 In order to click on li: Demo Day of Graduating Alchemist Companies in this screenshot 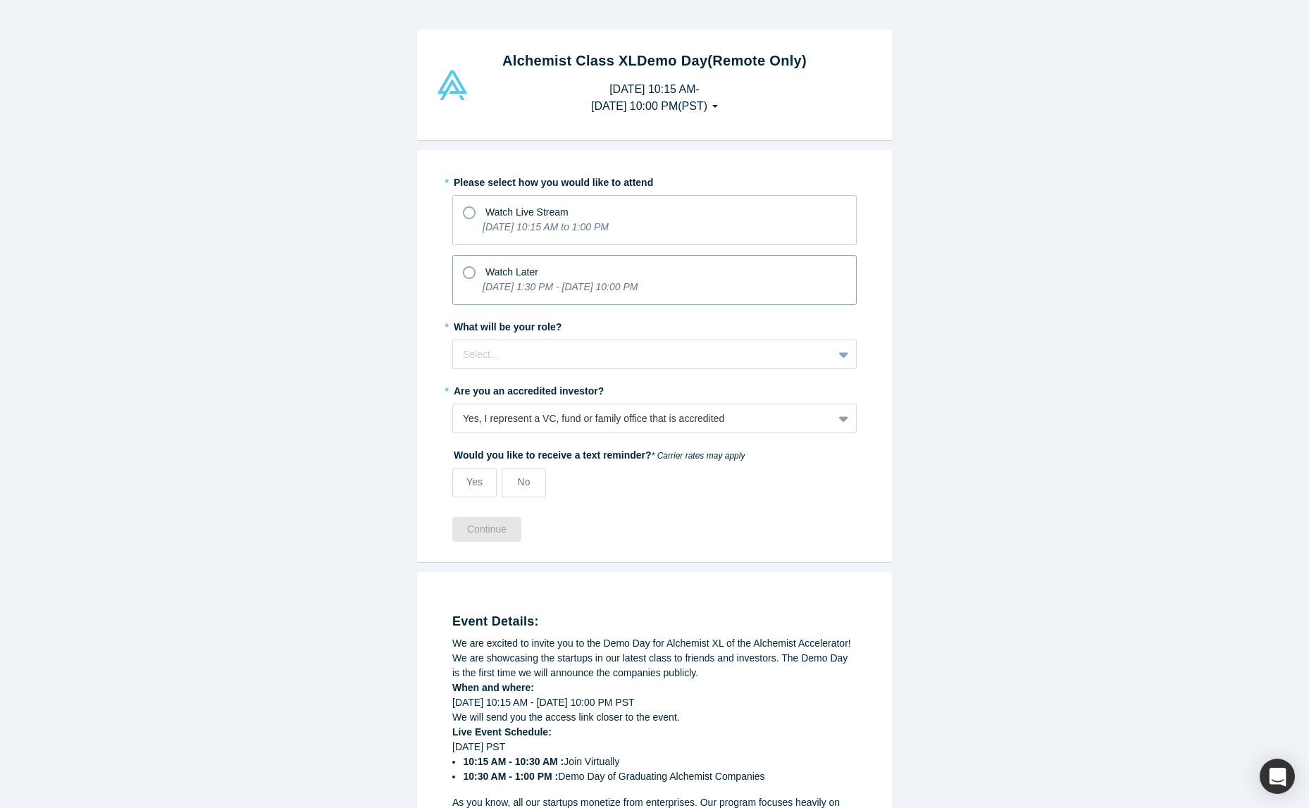, I will do `click(660, 776)`.